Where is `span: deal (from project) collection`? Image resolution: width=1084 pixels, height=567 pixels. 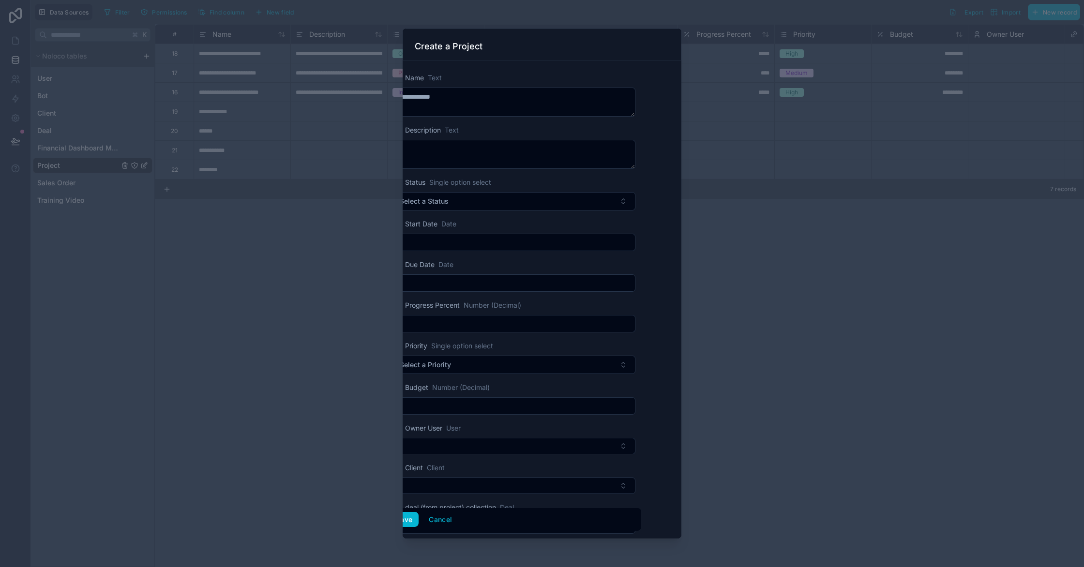
span: deal (from project) collection is located at coordinates (451, 508).